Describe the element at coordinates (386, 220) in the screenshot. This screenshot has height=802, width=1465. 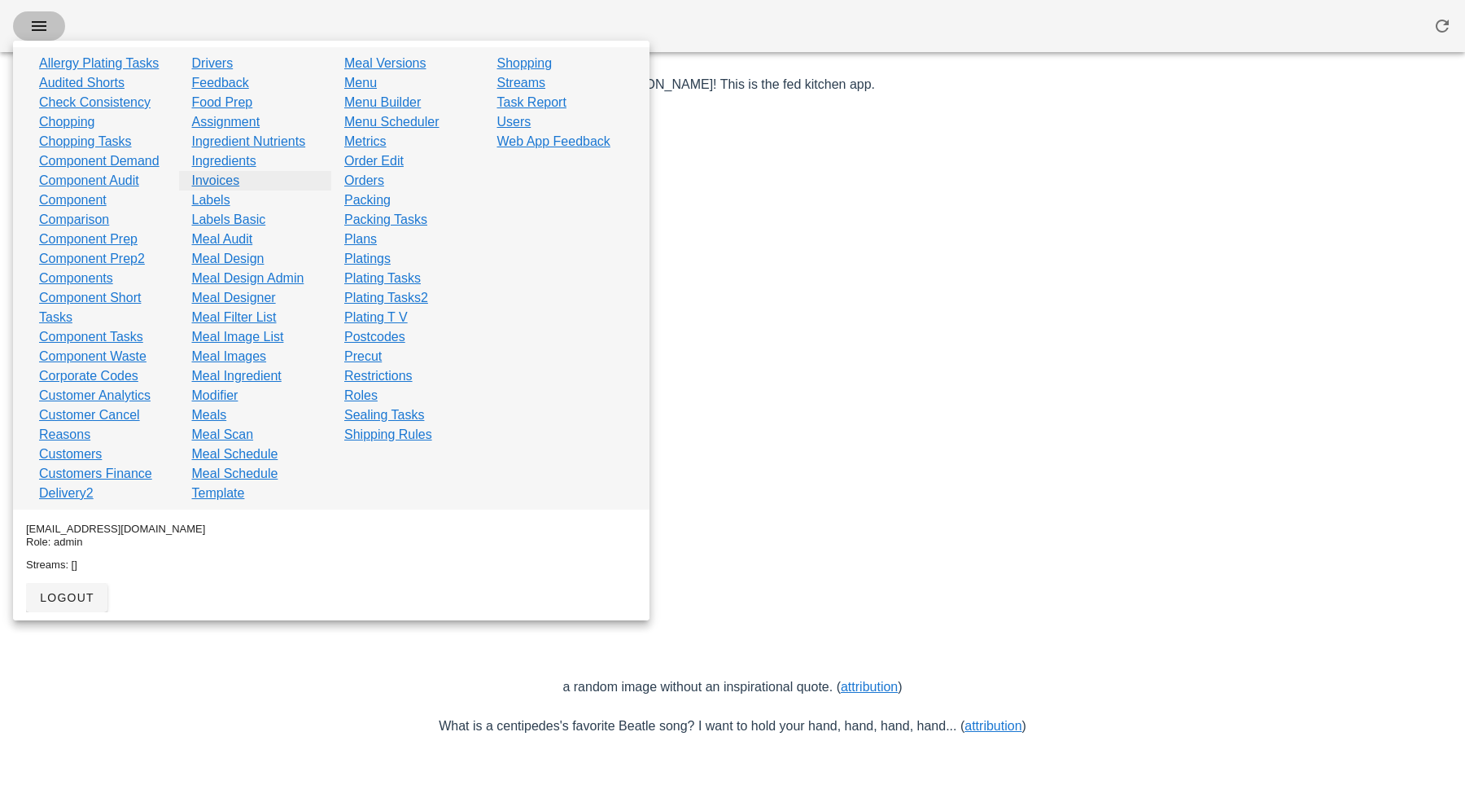
I see `a: Packing Tasks` at that location.